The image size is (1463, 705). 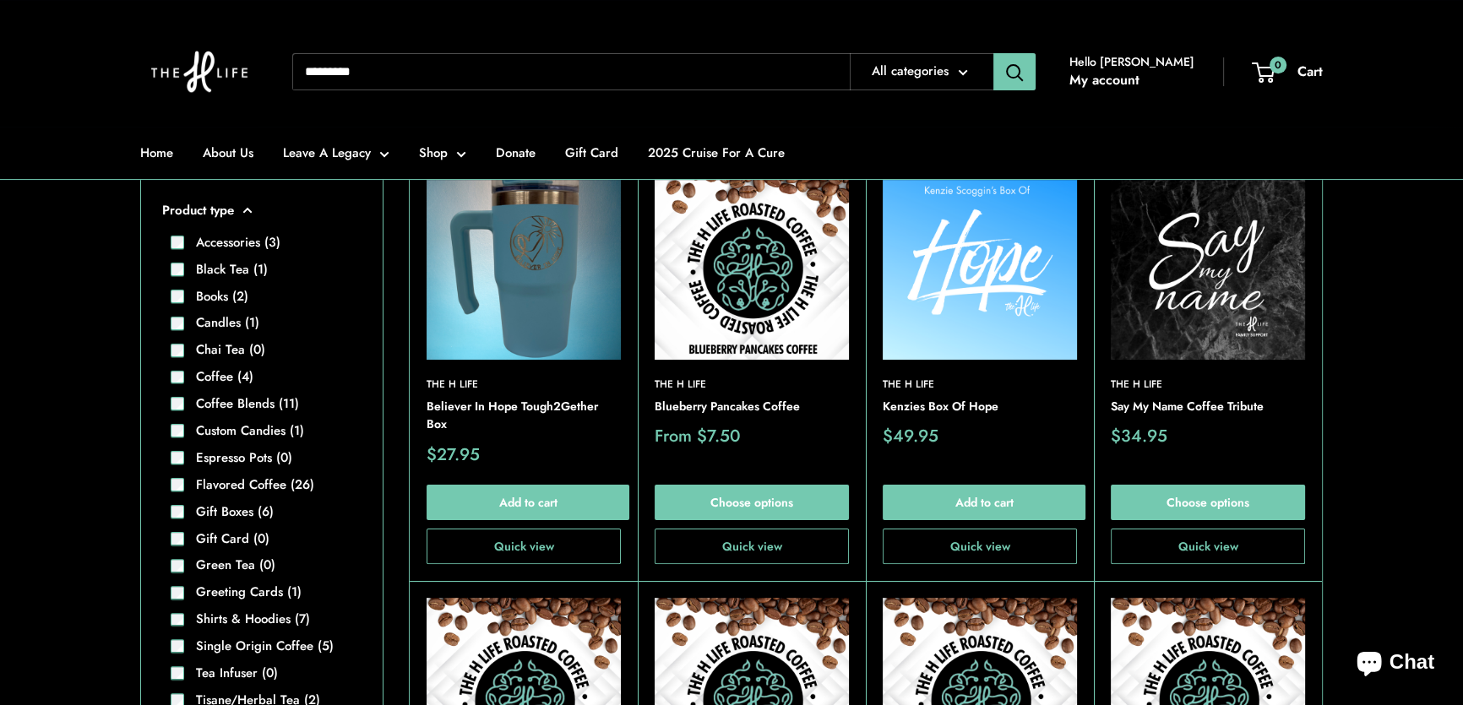 What do you see at coordinates (262, 210) in the screenshot?
I see `button: Product type` at bounding box center [262, 210].